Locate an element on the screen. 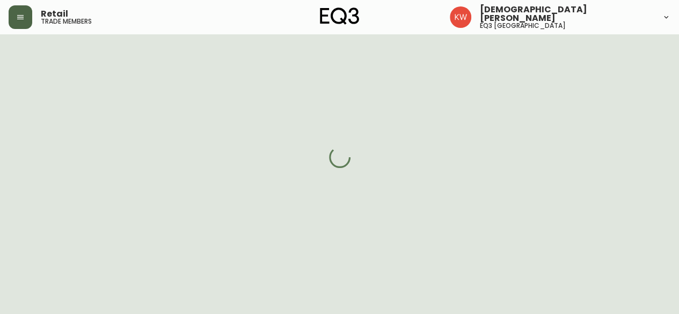 The image size is (679, 314). h5: trade members is located at coordinates (66, 21).